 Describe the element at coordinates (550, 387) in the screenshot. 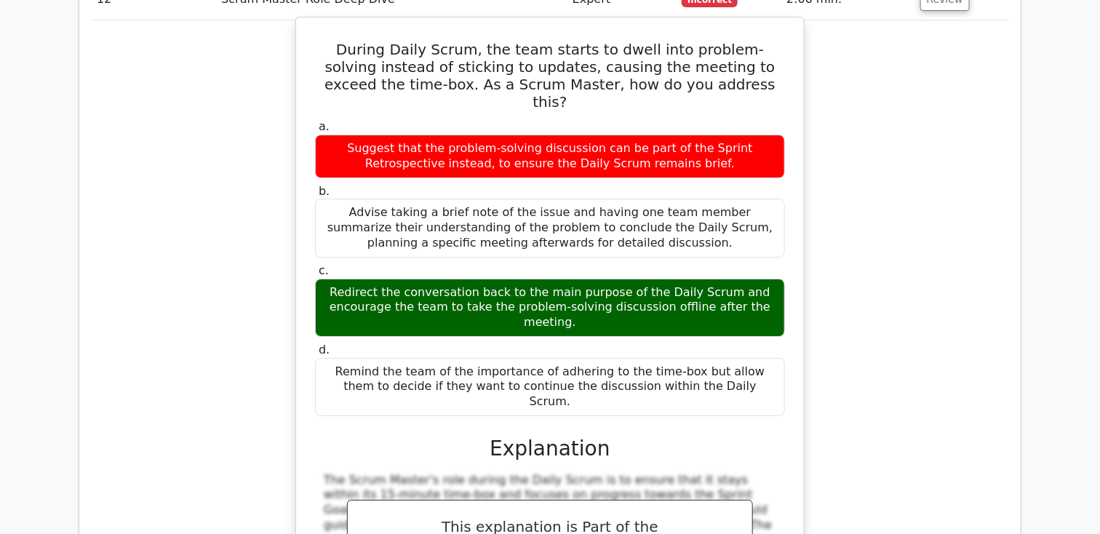

I see `div: Remind the team of the importance of adhering to the time-box but allow them to decide if they wa...` at that location.